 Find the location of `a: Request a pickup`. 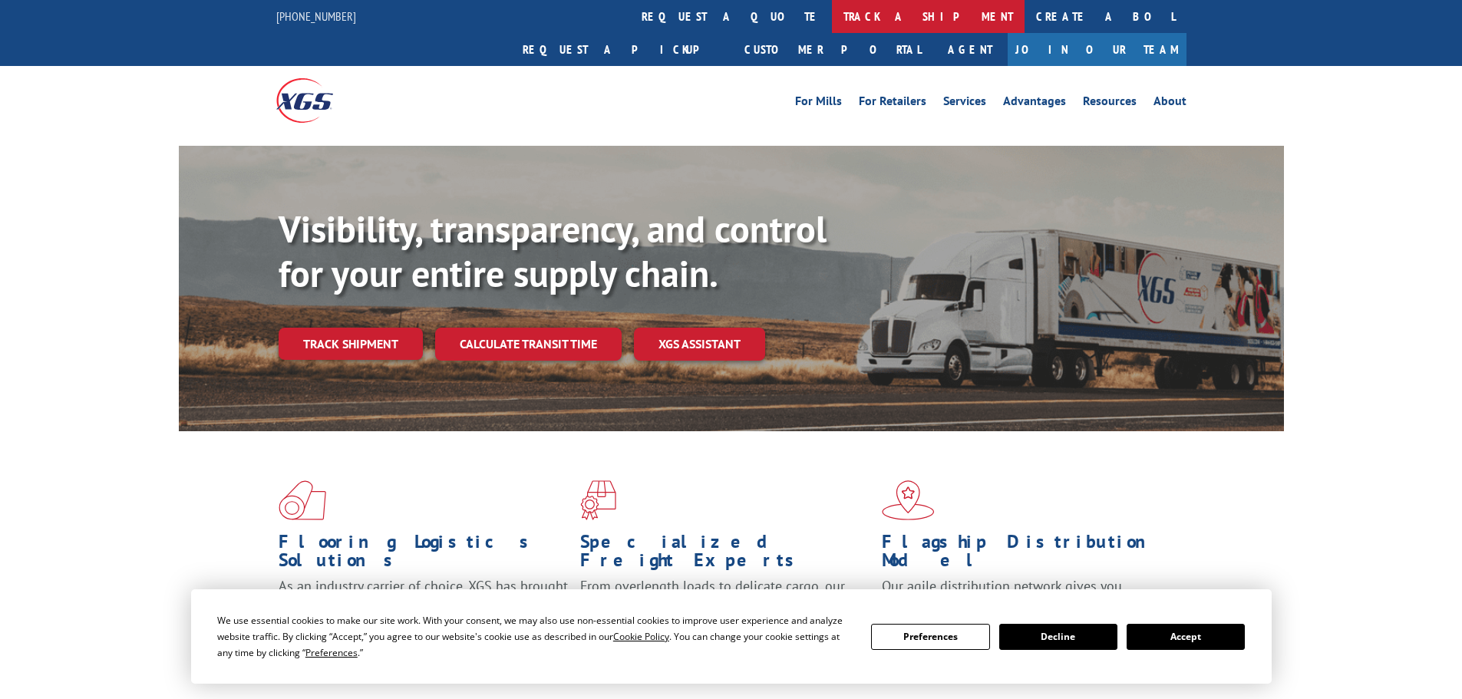

a: Request a pickup is located at coordinates (621, 49).